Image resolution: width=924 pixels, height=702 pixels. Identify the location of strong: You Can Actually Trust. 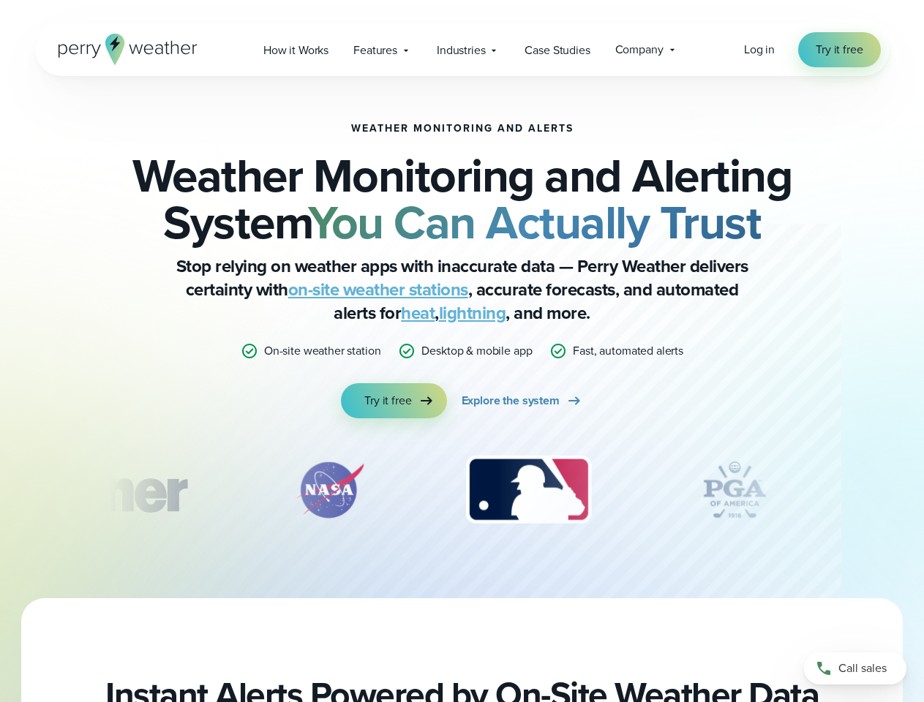
(534, 222).